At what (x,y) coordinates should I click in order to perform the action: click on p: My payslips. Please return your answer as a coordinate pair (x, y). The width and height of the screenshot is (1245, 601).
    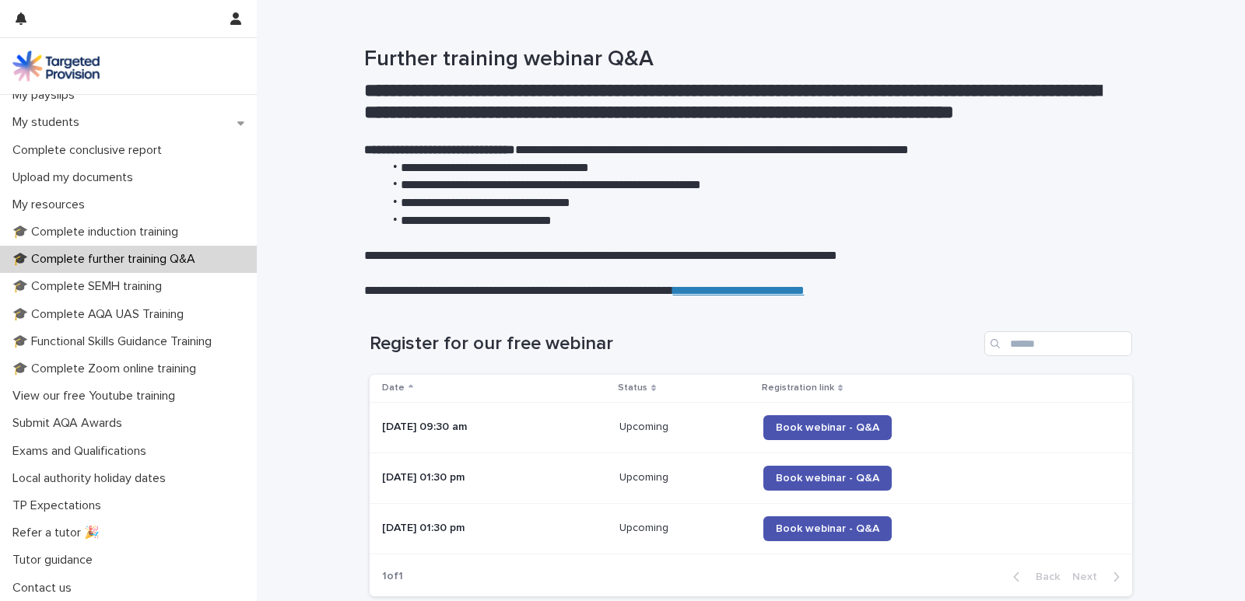
    Looking at the image, I should click on (47, 95).